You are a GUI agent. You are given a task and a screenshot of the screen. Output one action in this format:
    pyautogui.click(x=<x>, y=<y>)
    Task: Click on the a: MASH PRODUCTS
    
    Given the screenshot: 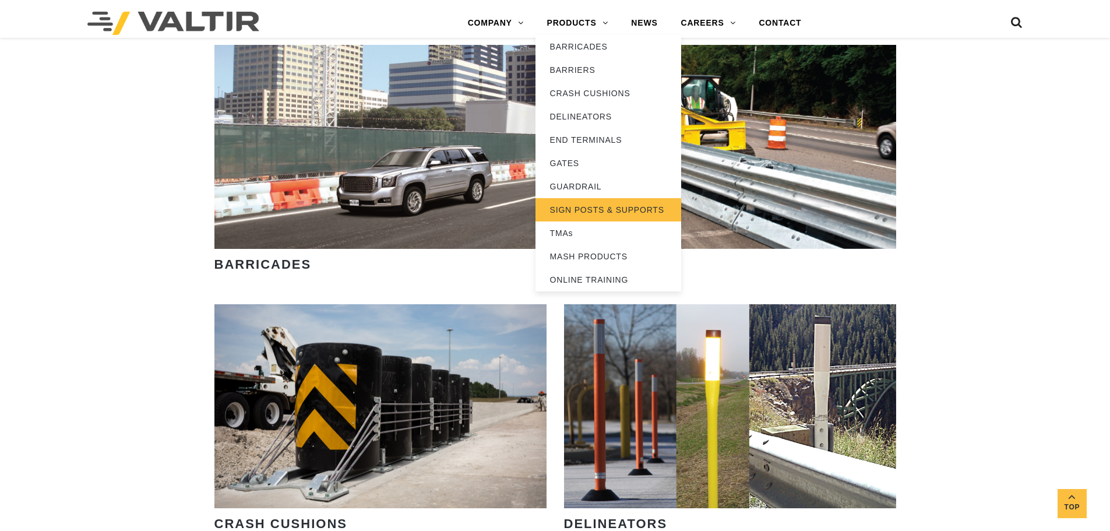 What is the action you would take?
    pyautogui.click(x=608, y=256)
    